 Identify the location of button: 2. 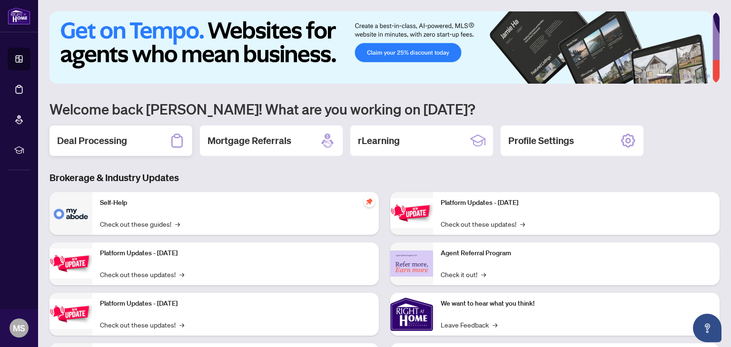
(678, 76).